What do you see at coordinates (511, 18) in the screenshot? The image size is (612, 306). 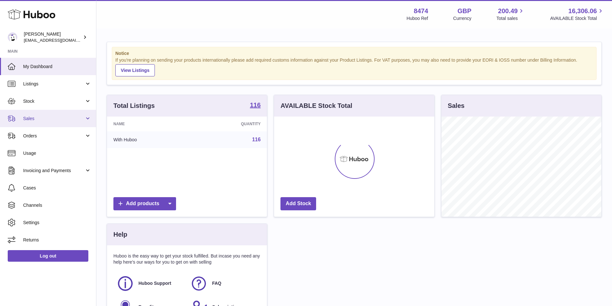 I see `span: Total sales` at bounding box center [511, 18].